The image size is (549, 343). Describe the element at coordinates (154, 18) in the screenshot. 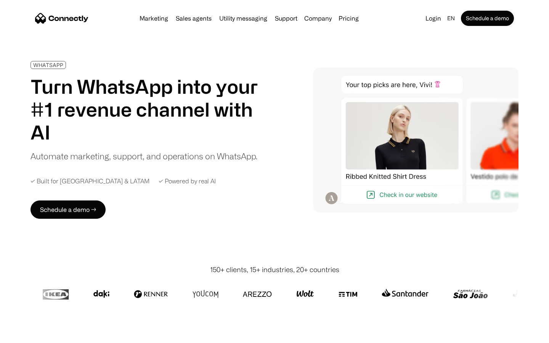

I see `a: Marketing` at that location.